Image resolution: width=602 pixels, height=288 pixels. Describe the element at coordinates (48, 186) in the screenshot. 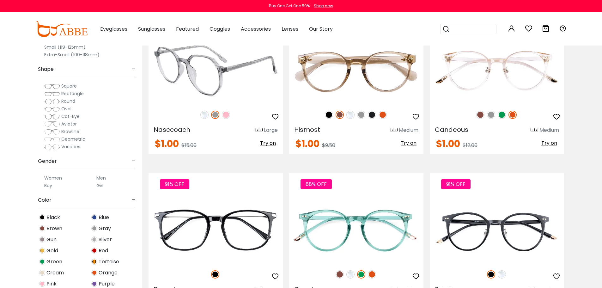

I see `label: Boy` at that location.